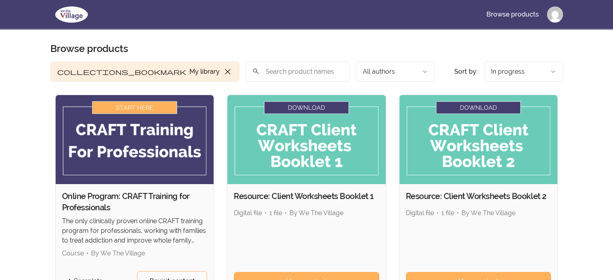 This screenshot has height=280, width=613. Describe the element at coordinates (478, 139) in the screenshot. I see `img: Product image for Resource: Client Worksheets Booklet 2` at that location.